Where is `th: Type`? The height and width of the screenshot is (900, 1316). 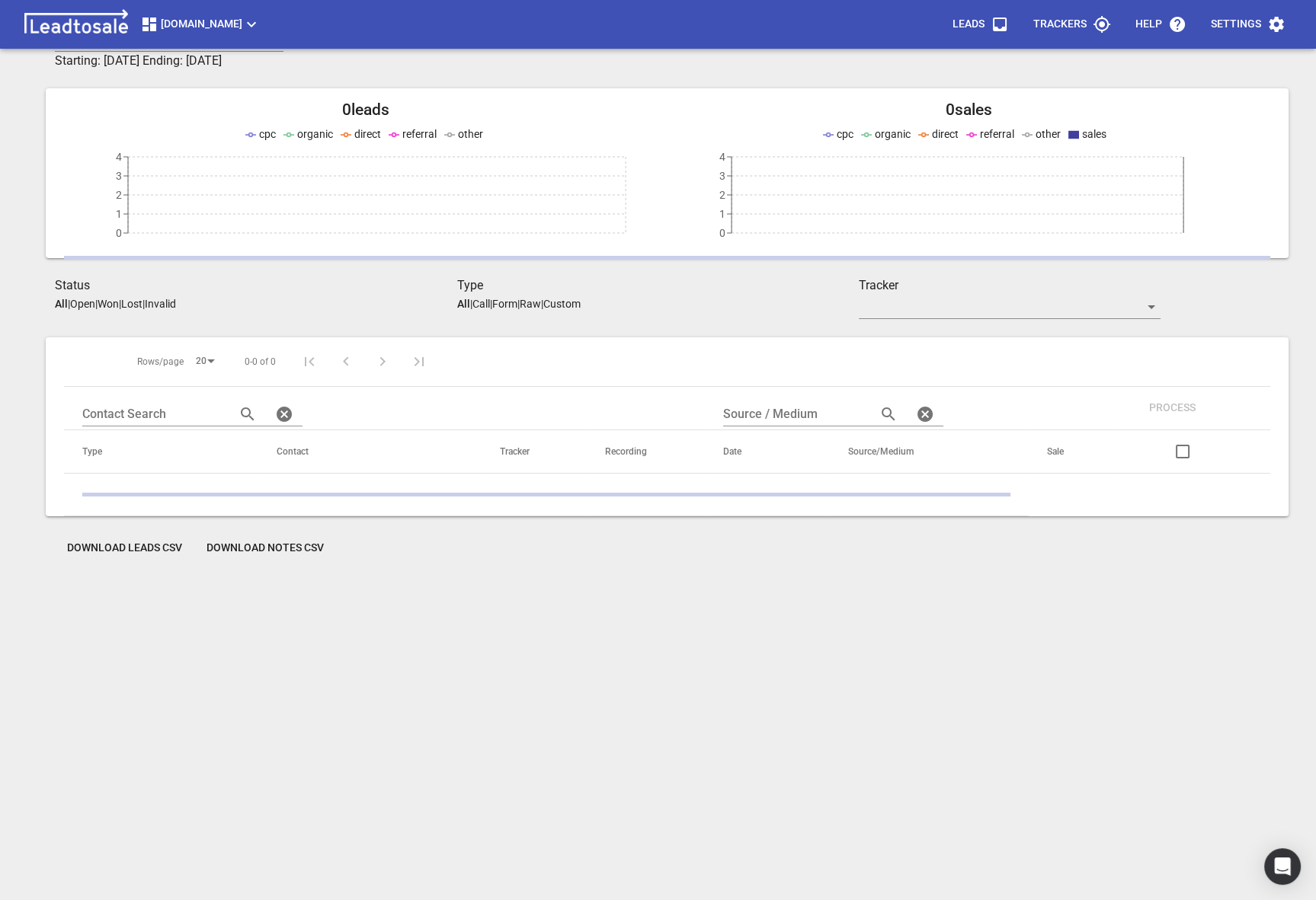 th: Type is located at coordinates (161, 452).